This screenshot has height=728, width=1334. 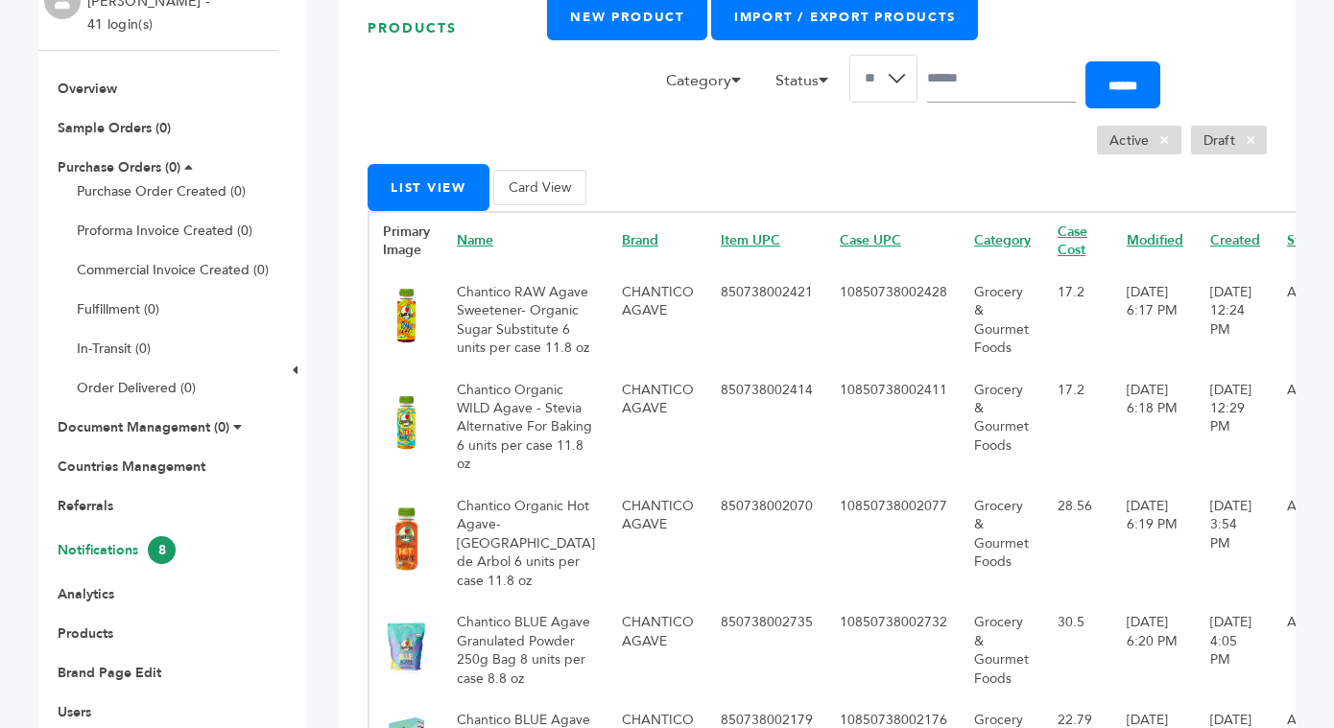 I want to click on a: Sample Orders (0), so click(x=114, y=128).